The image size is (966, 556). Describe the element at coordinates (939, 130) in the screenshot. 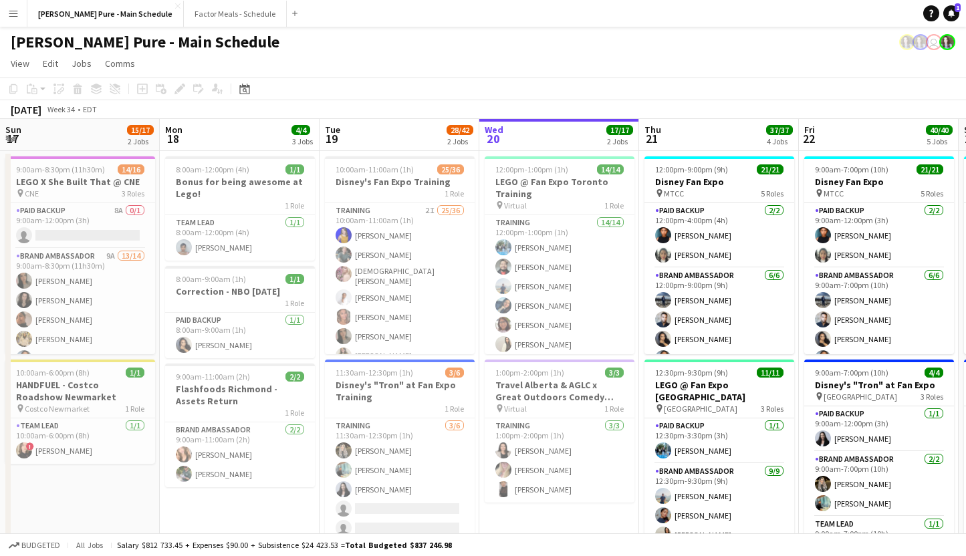

I see `span: 40/40` at that location.